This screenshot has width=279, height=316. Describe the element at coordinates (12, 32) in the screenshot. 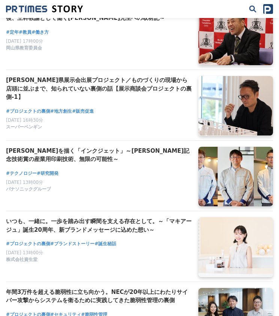

I see `a: #定年` at that location.